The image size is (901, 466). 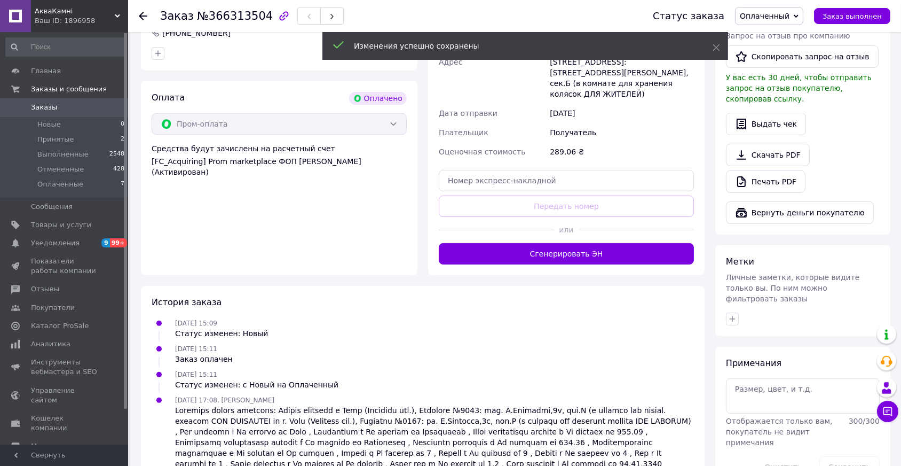 What do you see at coordinates (65, 47) in the screenshot?
I see `input: Поиск` at bounding box center [65, 47].